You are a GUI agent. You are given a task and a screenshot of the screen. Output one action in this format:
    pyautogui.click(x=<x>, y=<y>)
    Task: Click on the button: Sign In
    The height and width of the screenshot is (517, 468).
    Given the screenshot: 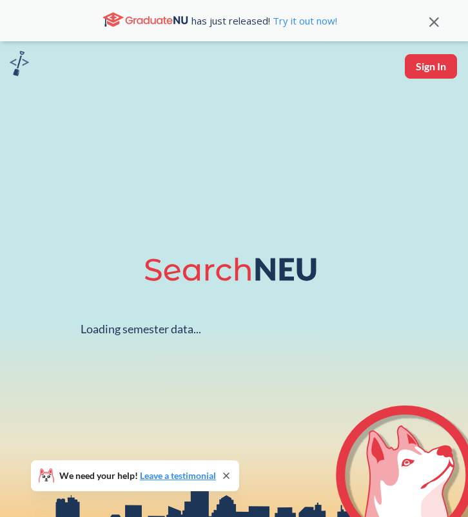 What is the action you would take?
    pyautogui.click(x=431, y=66)
    